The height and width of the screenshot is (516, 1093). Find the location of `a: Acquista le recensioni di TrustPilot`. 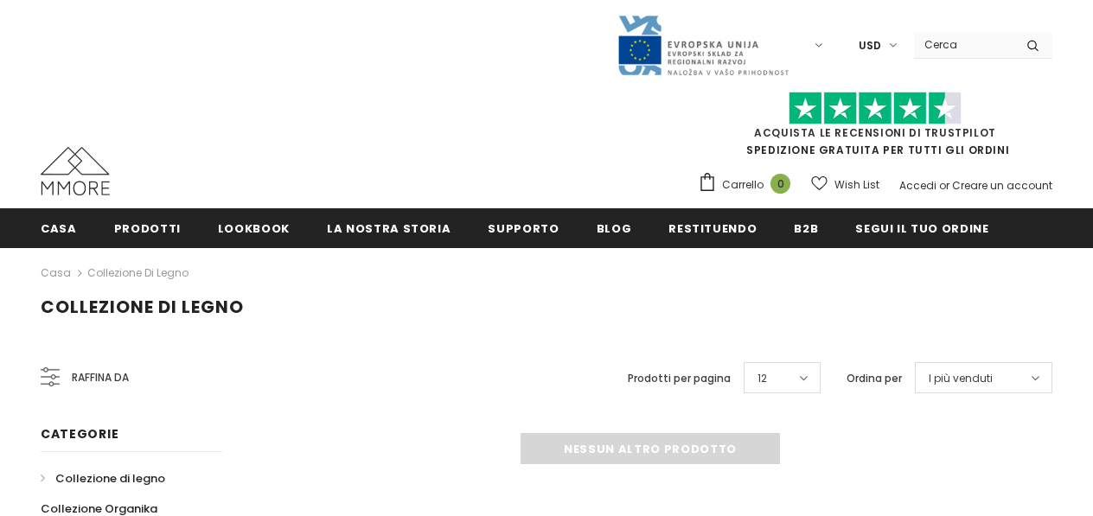

a: Acquista le recensioni di TrustPilot is located at coordinates (875, 132).